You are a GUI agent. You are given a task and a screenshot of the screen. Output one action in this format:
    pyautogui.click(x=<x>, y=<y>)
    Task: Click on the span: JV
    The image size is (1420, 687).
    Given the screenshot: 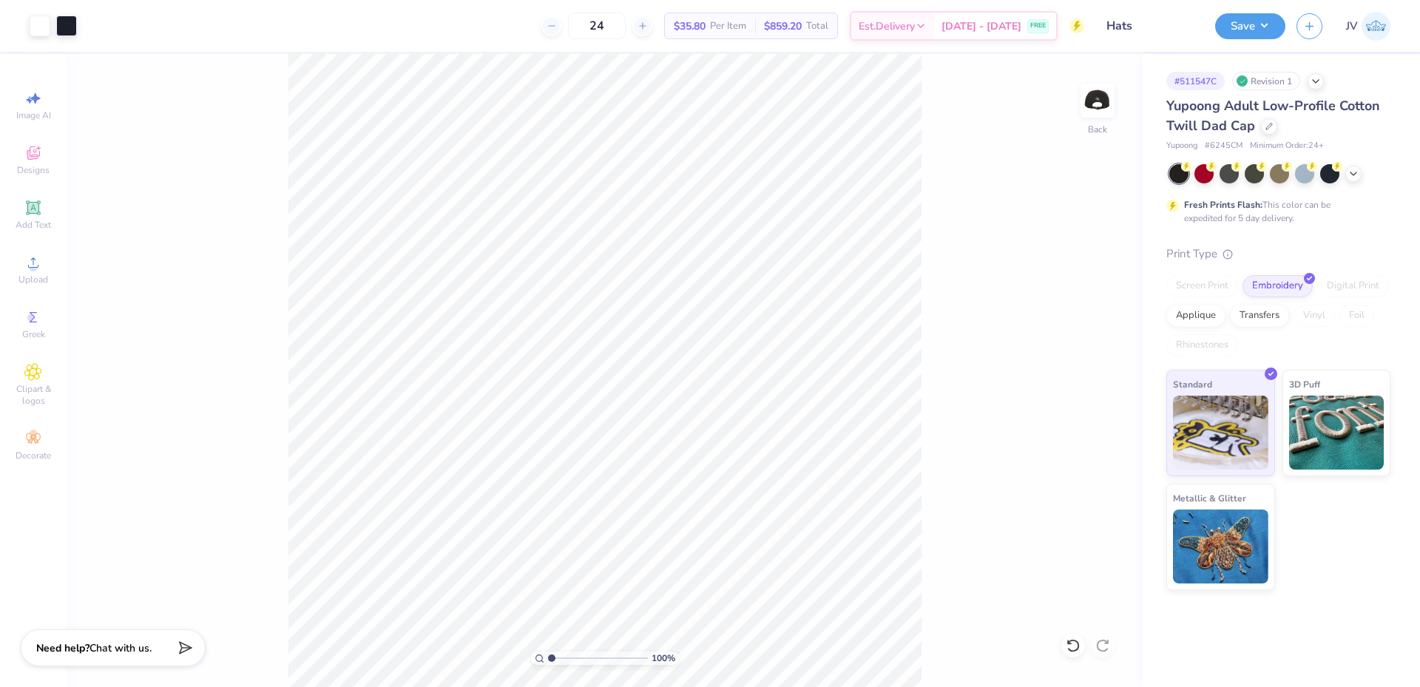 What is the action you would take?
    pyautogui.click(x=1352, y=26)
    